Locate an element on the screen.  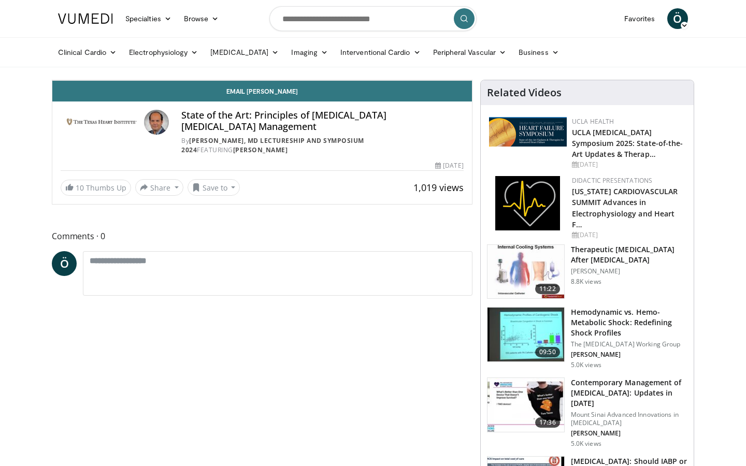
span: 09:50 is located at coordinates (548, 352).